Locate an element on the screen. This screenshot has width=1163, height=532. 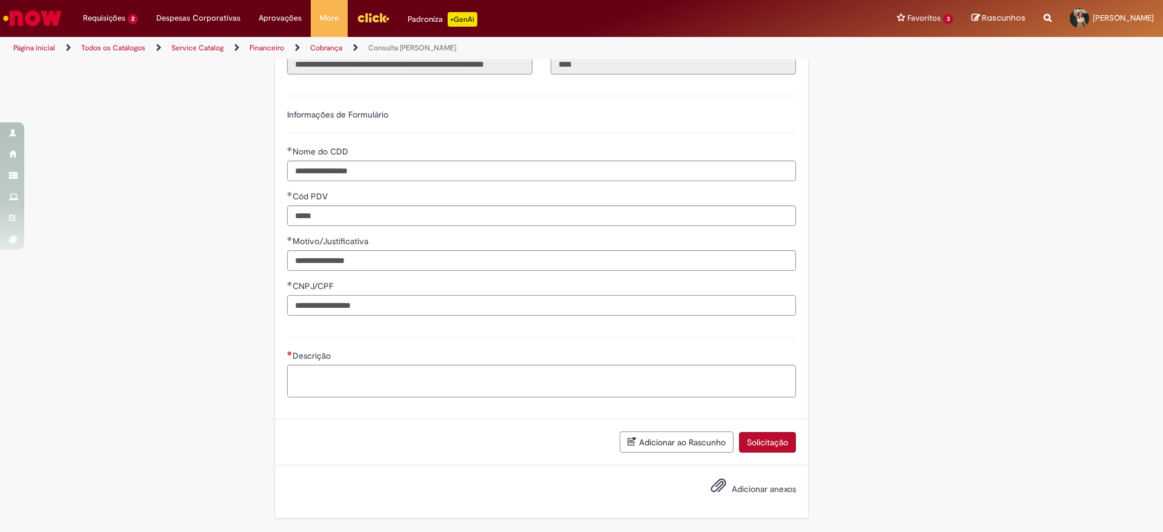
p: +GenAi is located at coordinates (462, 19).